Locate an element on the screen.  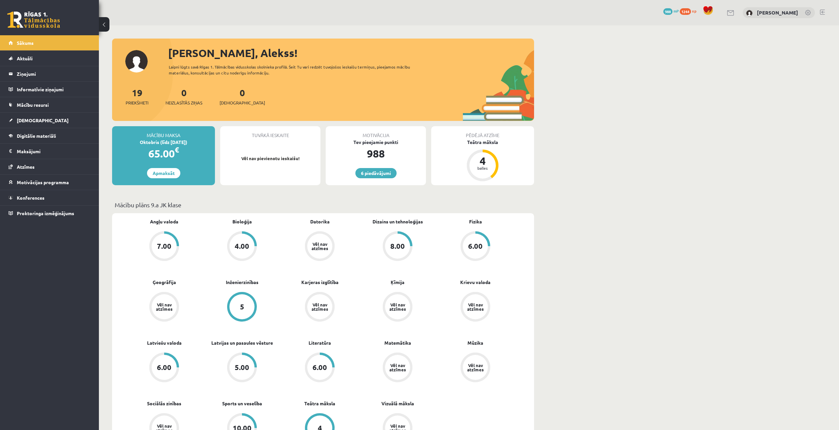
a: Mūzika is located at coordinates (475, 343).